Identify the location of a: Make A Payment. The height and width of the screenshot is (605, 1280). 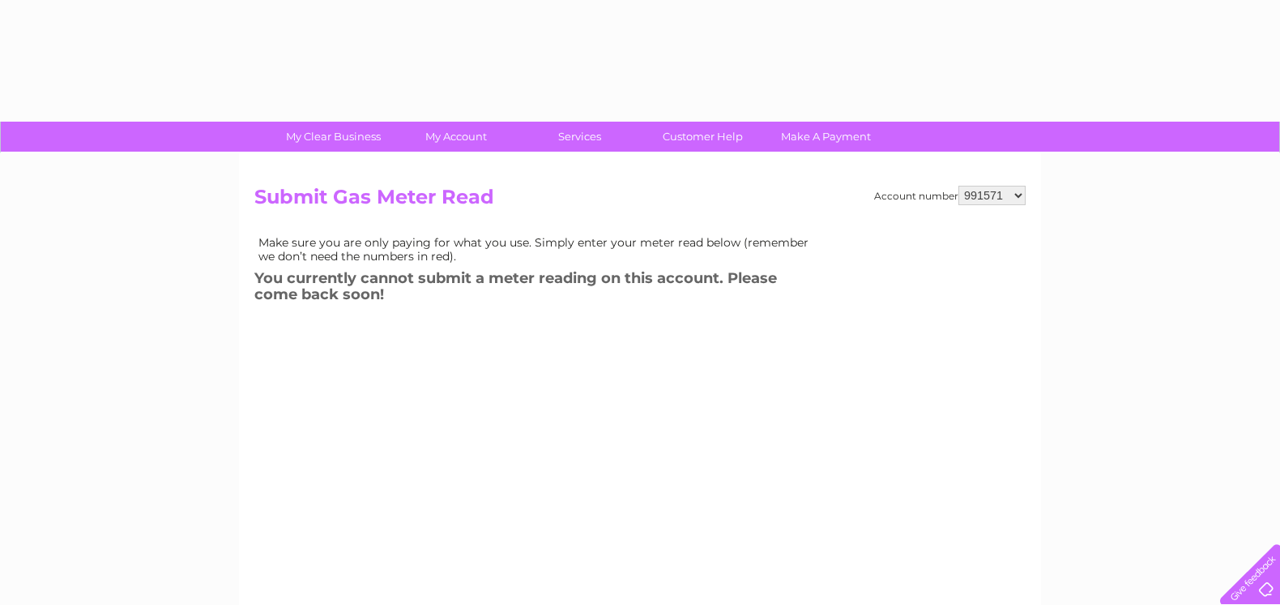
(826, 136).